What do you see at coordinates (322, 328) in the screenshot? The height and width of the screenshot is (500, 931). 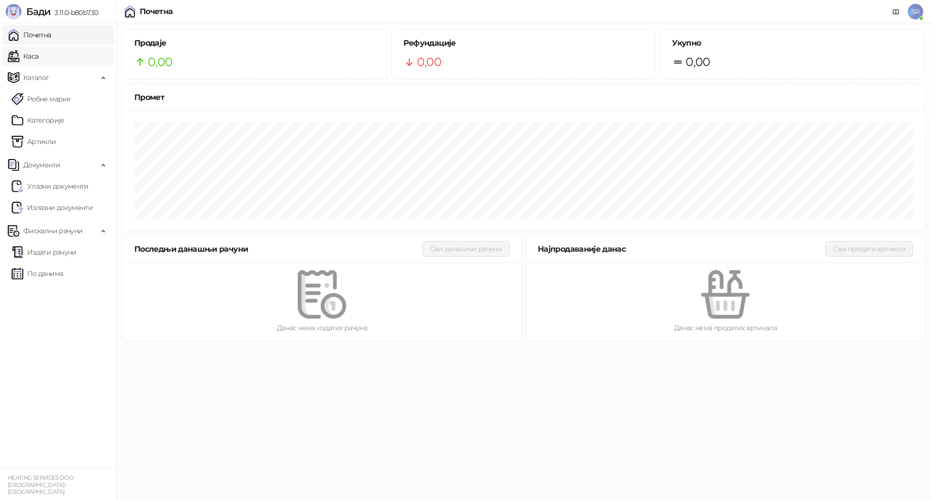 I see `div: Данас нема издатих рачуна` at bounding box center [322, 328].